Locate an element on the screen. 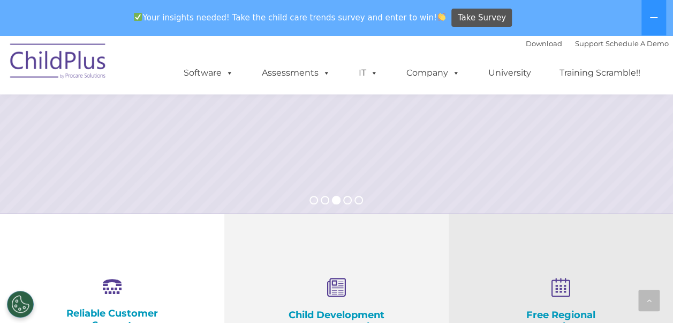 The height and width of the screenshot is (323, 673). a: IT is located at coordinates (369, 73).